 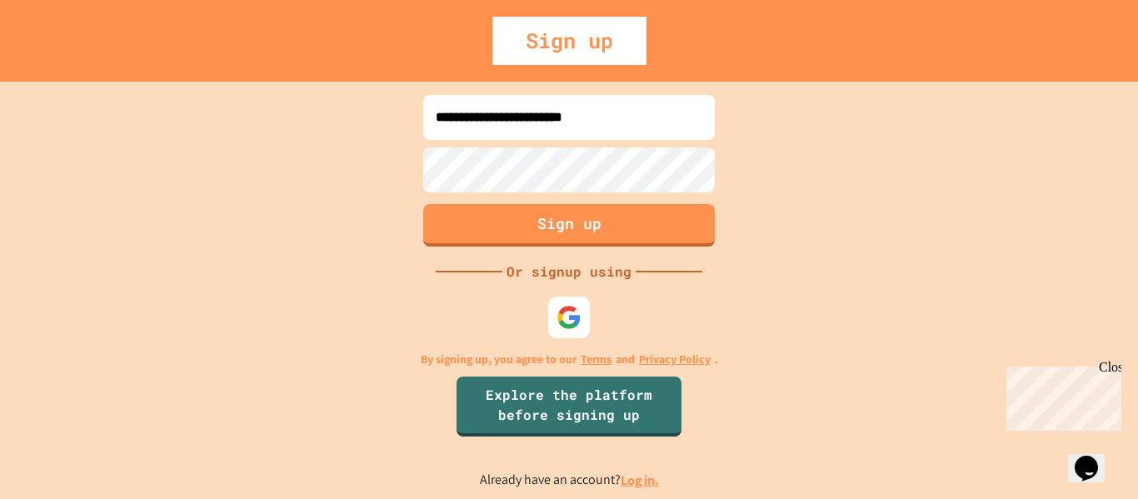 I want to click on div: Chat with us now!Close, so click(x=61, y=56).